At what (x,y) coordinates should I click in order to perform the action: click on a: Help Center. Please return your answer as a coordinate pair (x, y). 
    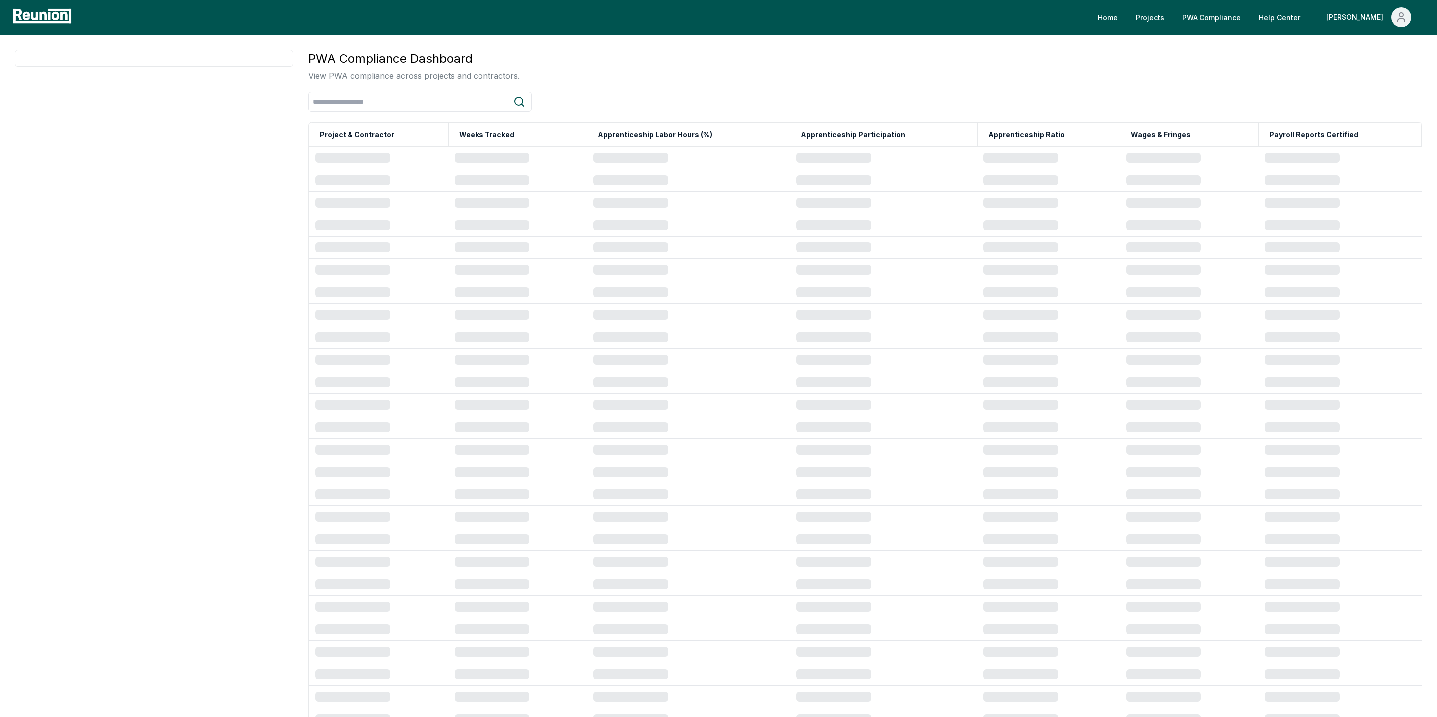
    Looking at the image, I should click on (1279, 17).